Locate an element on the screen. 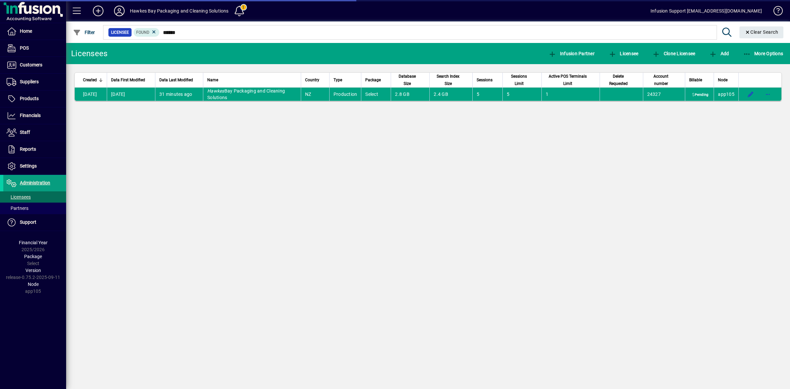 The height and width of the screenshot is (389, 790). span: Country is located at coordinates (312, 80).